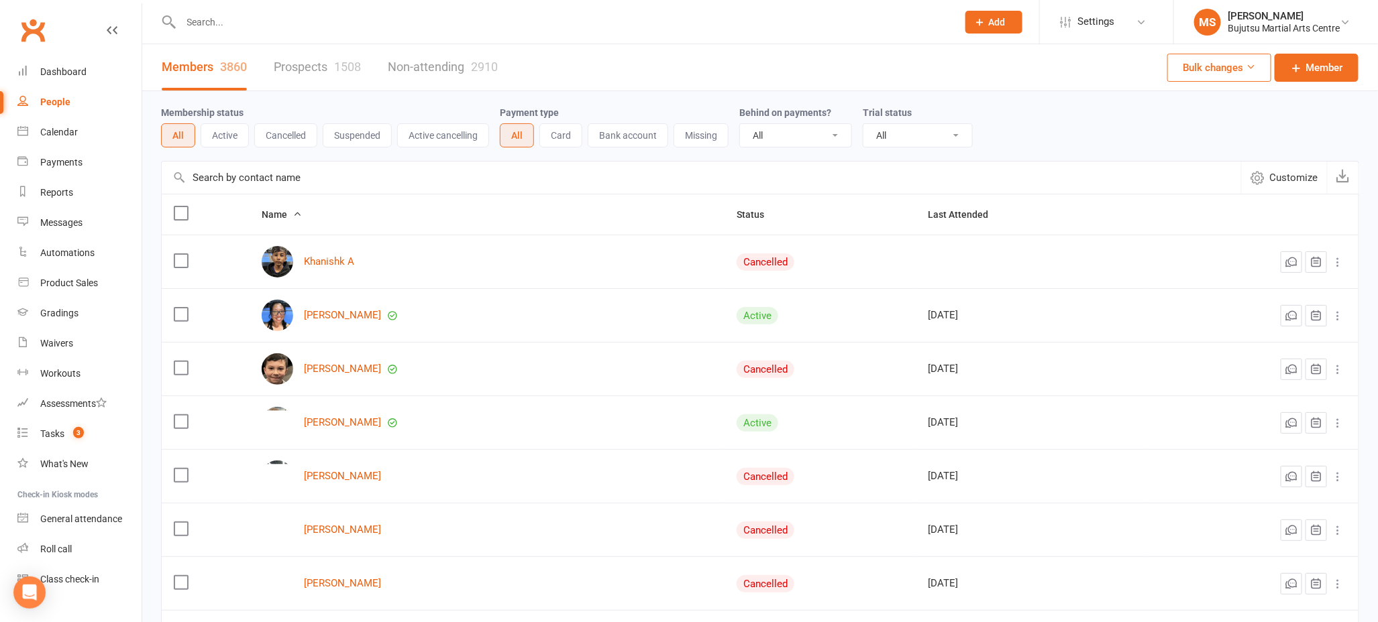 The width and height of the screenshot is (1378, 622). Describe the element at coordinates (79, 434) in the screenshot. I see `a: Tasks 3` at that location.